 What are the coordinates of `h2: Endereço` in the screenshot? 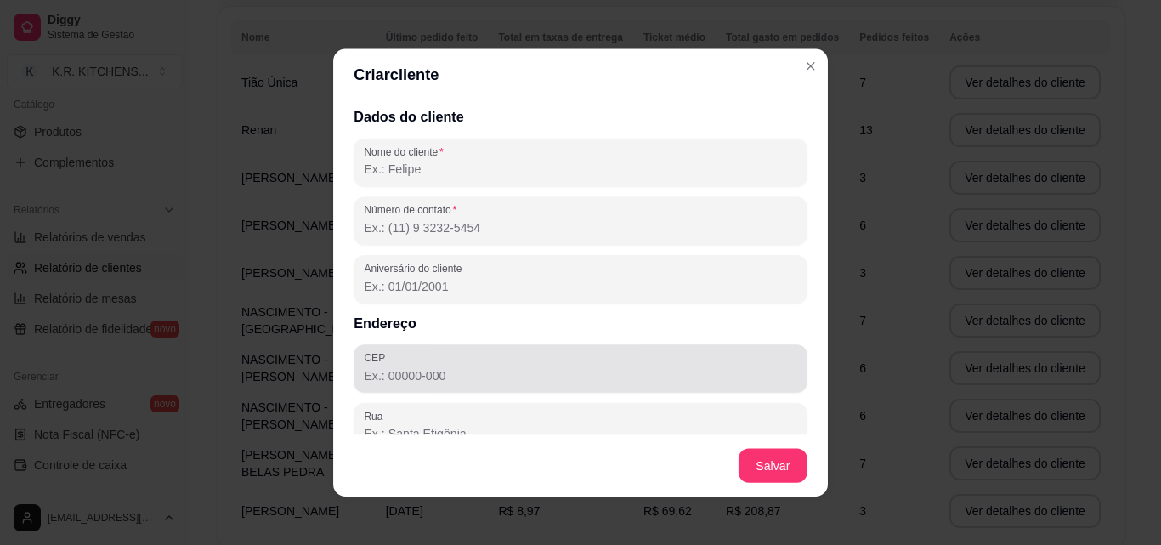 It's located at (580, 323).